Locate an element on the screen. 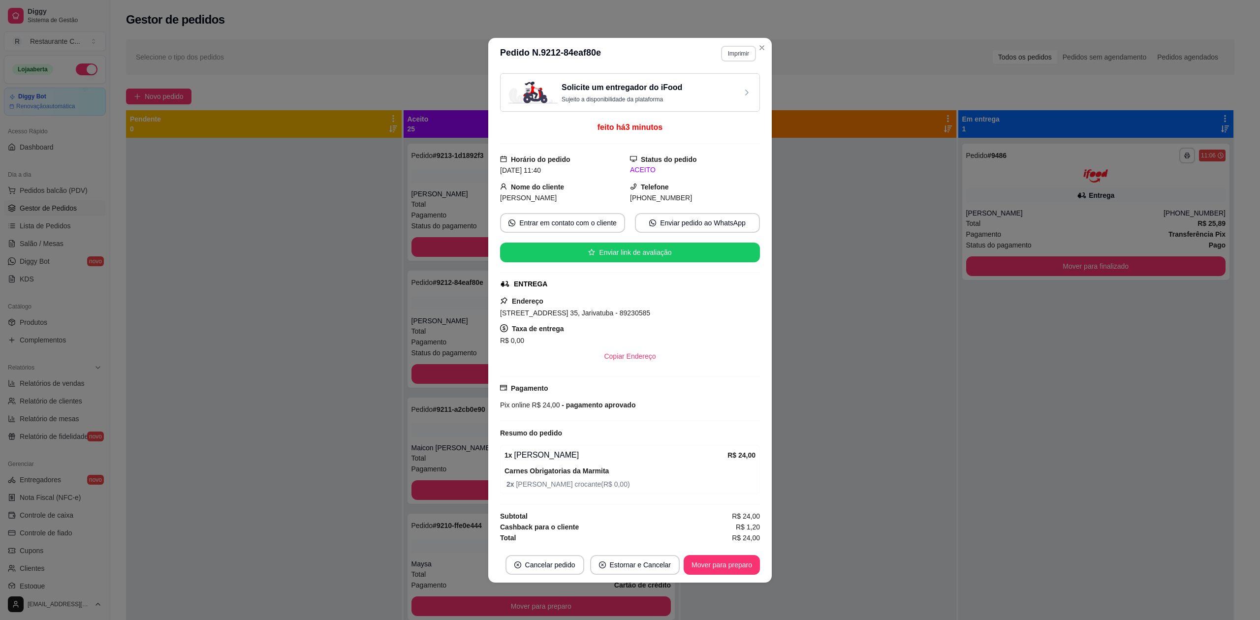 The height and width of the screenshot is (620, 1260). button: Mover para preparo is located at coordinates (721, 565).